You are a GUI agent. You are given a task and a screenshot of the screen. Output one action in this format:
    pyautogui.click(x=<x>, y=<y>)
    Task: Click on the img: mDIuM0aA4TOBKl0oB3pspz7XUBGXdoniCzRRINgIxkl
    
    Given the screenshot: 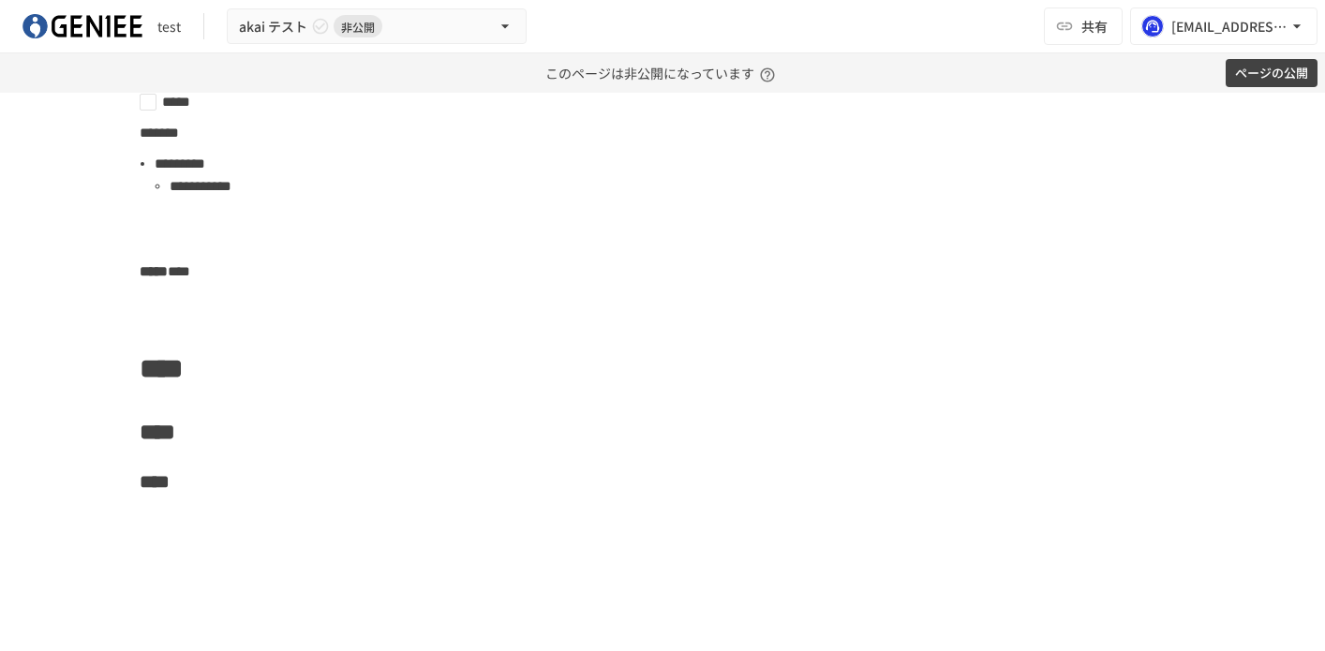 What is the action you would take?
    pyautogui.click(x=82, y=26)
    